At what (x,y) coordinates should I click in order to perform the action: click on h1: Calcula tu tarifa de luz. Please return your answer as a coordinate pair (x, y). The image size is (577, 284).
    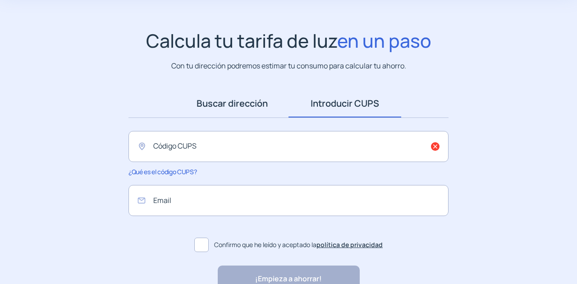
    Looking at the image, I should click on (288, 41).